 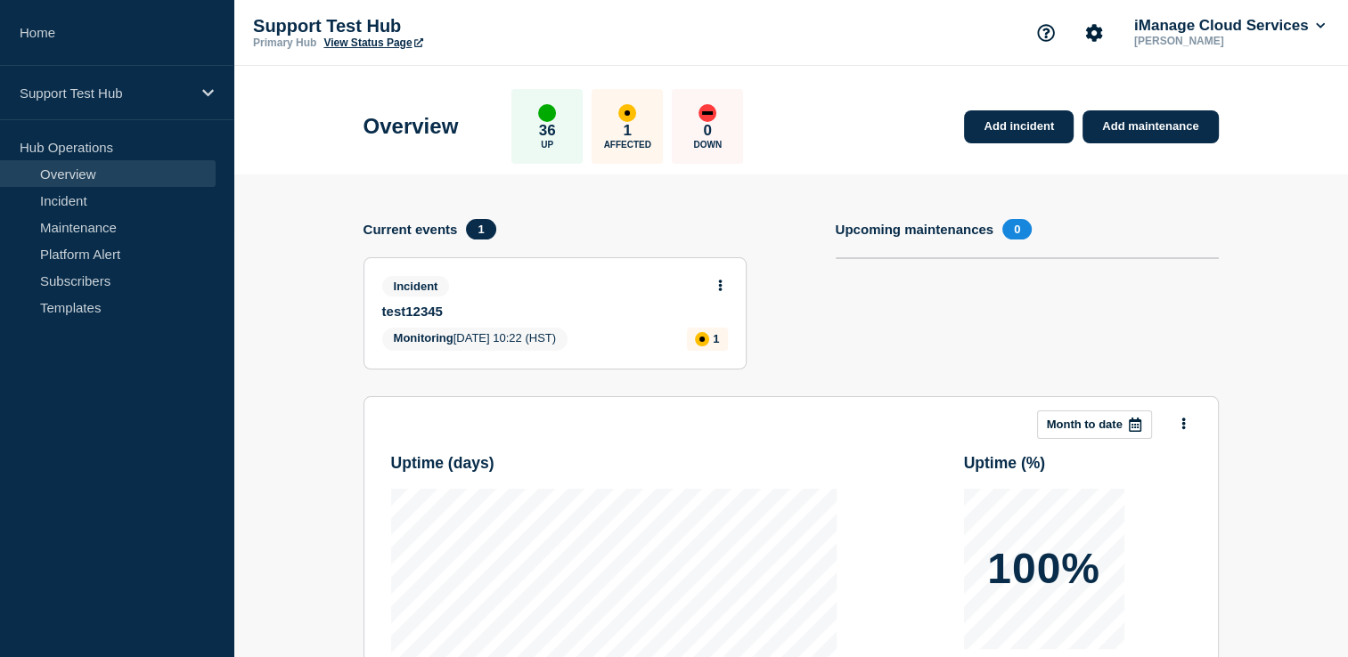 I want to click on h4: Current events, so click(x=411, y=229).